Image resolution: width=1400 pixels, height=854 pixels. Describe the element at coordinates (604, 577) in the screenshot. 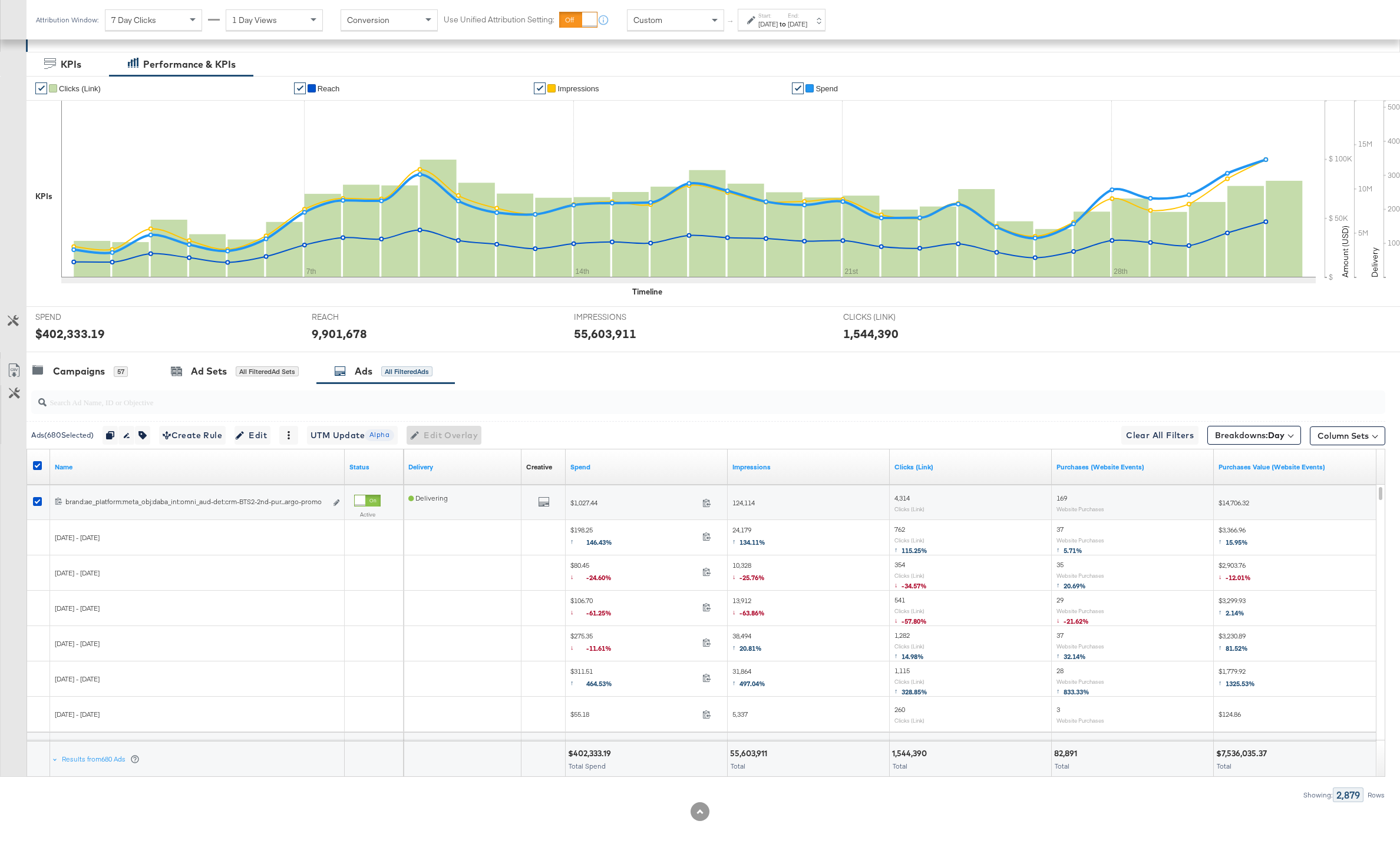

I see `span: -24.60%` at that location.